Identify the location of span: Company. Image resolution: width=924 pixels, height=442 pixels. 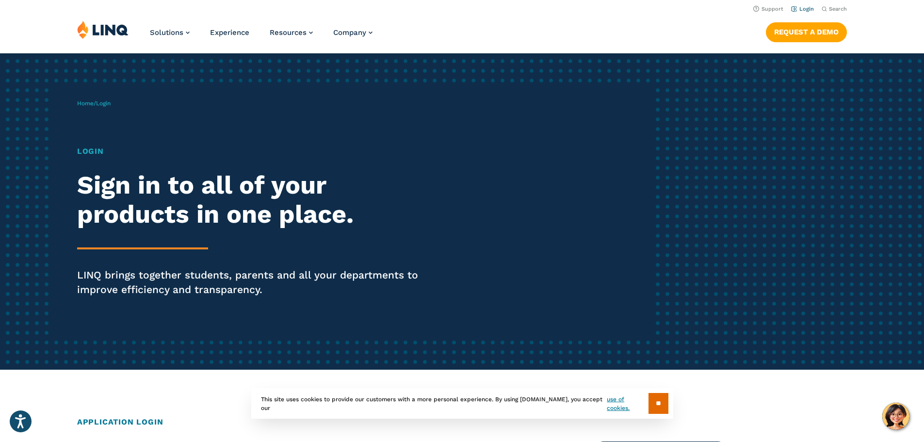
(350, 33).